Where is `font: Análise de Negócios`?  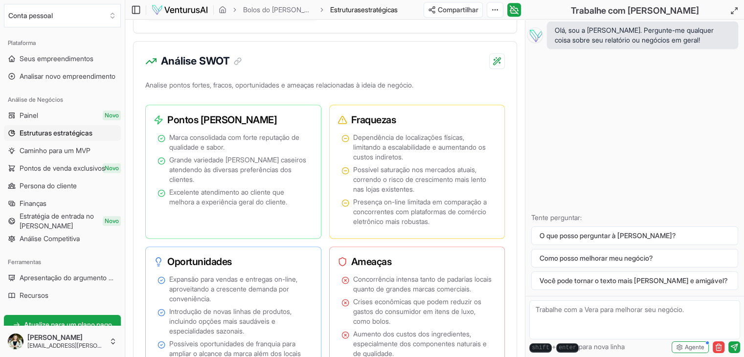 font: Análise de Negócios is located at coordinates (35, 99).